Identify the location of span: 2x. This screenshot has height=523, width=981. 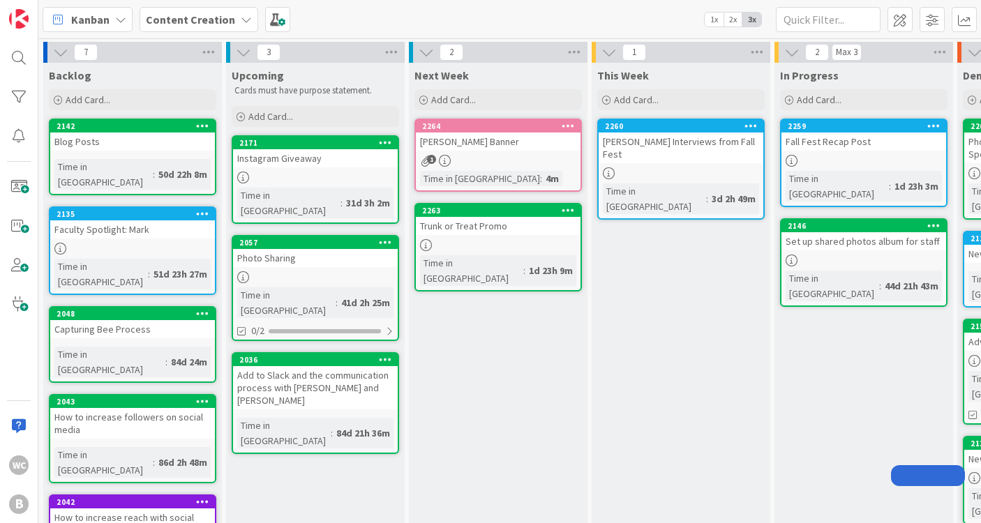
(733, 20).